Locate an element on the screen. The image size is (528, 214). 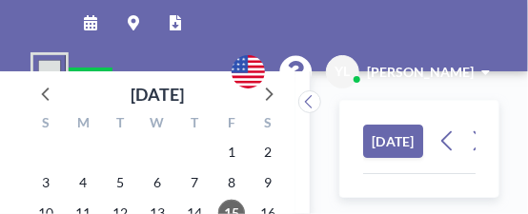
div: F is located at coordinates (231, 125).